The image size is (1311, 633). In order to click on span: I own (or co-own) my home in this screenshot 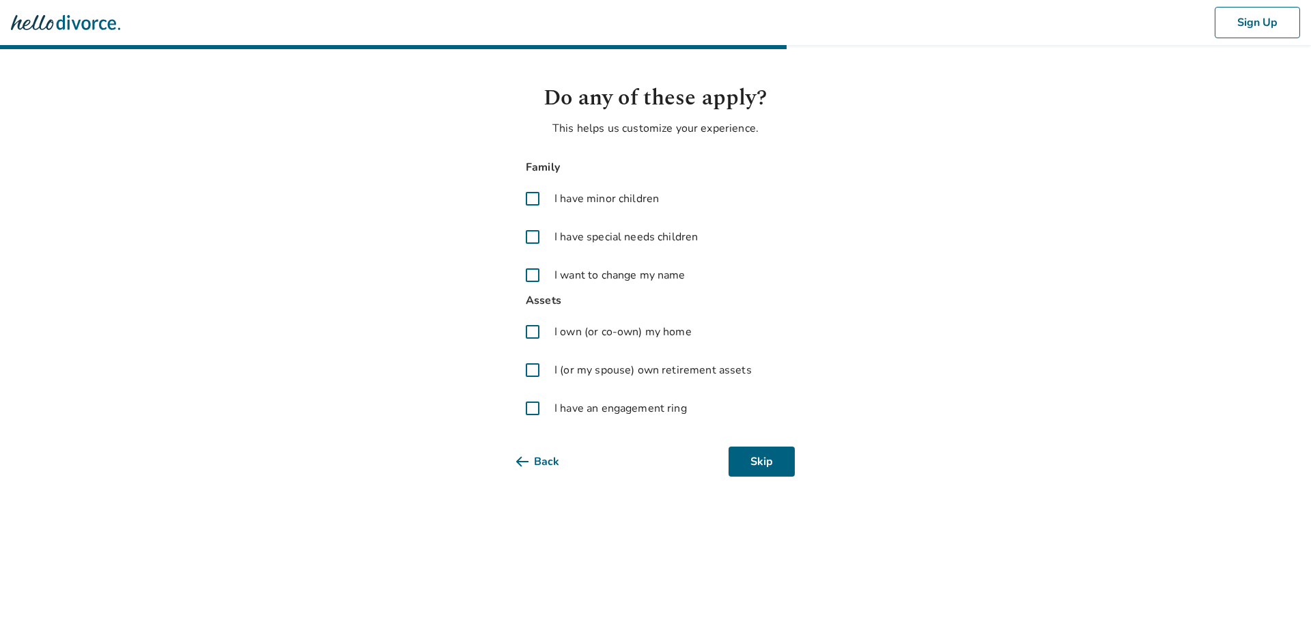, I will do `click(623, 332)`.